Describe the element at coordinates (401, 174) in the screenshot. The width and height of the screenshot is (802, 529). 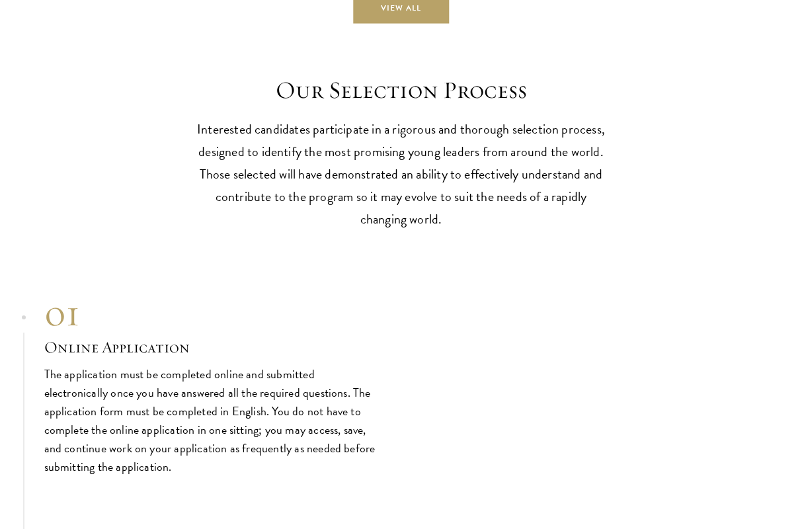
I see `p: Interested candidates participate in a rigorous and thorough selection process, designed to ident...` at that location.